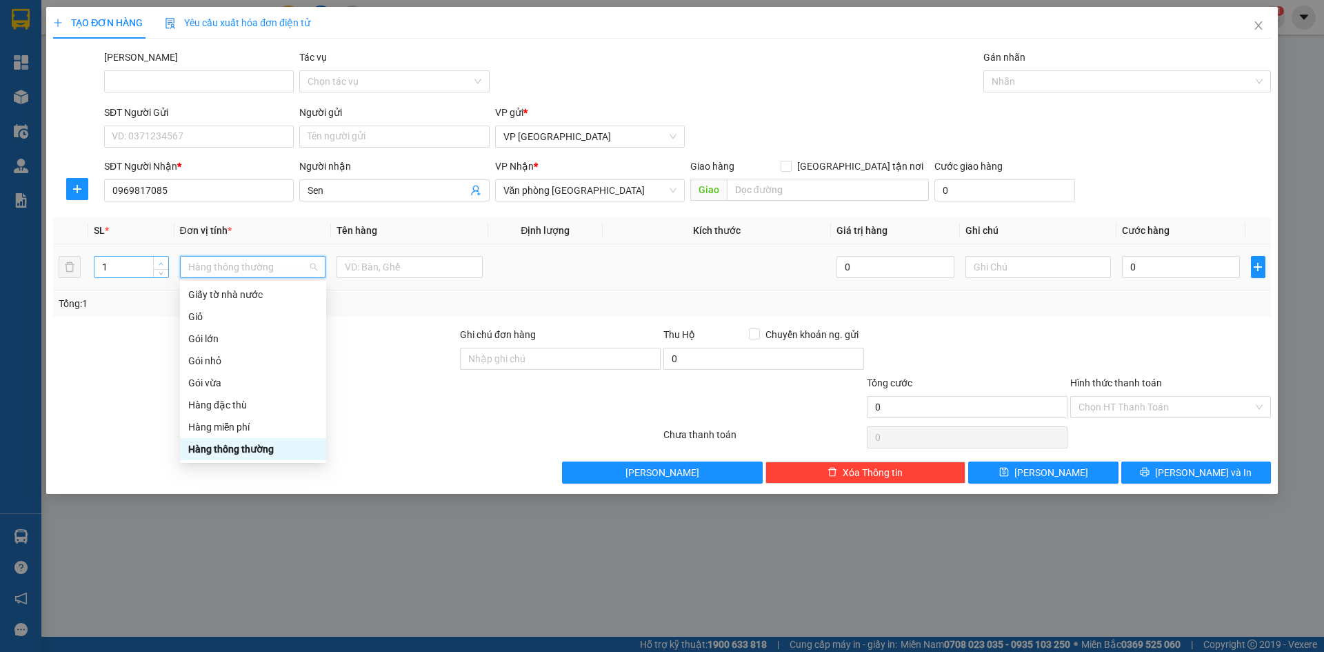 The height and width of the screenshot is (652, 1324). What do you see at coordinates (873, 472) in the screenshot?
I see `span: Xóa Thông tin` at bounding box center [873, 472].